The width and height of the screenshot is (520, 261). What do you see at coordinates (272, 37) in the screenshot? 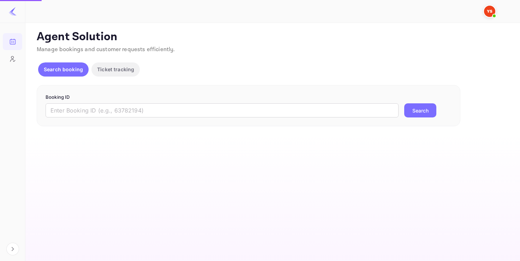
I see `p: Agent Solution` at bounding box center [272, 37].